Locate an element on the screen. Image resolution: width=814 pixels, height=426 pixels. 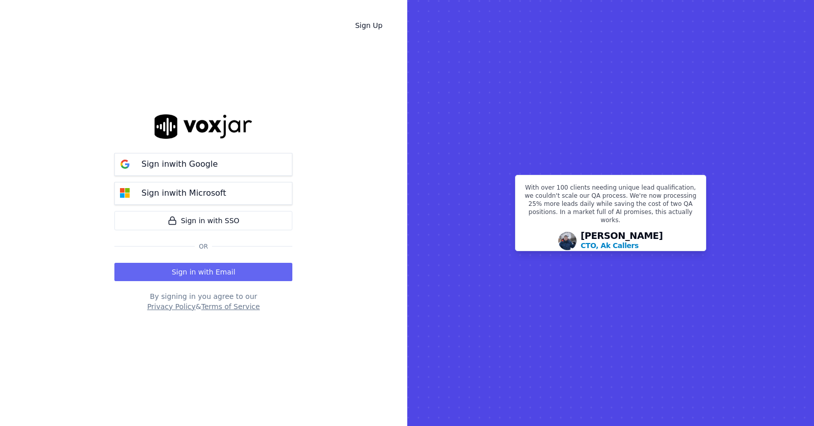
a: Sign in with SSO is located at coordinates (203, 221).